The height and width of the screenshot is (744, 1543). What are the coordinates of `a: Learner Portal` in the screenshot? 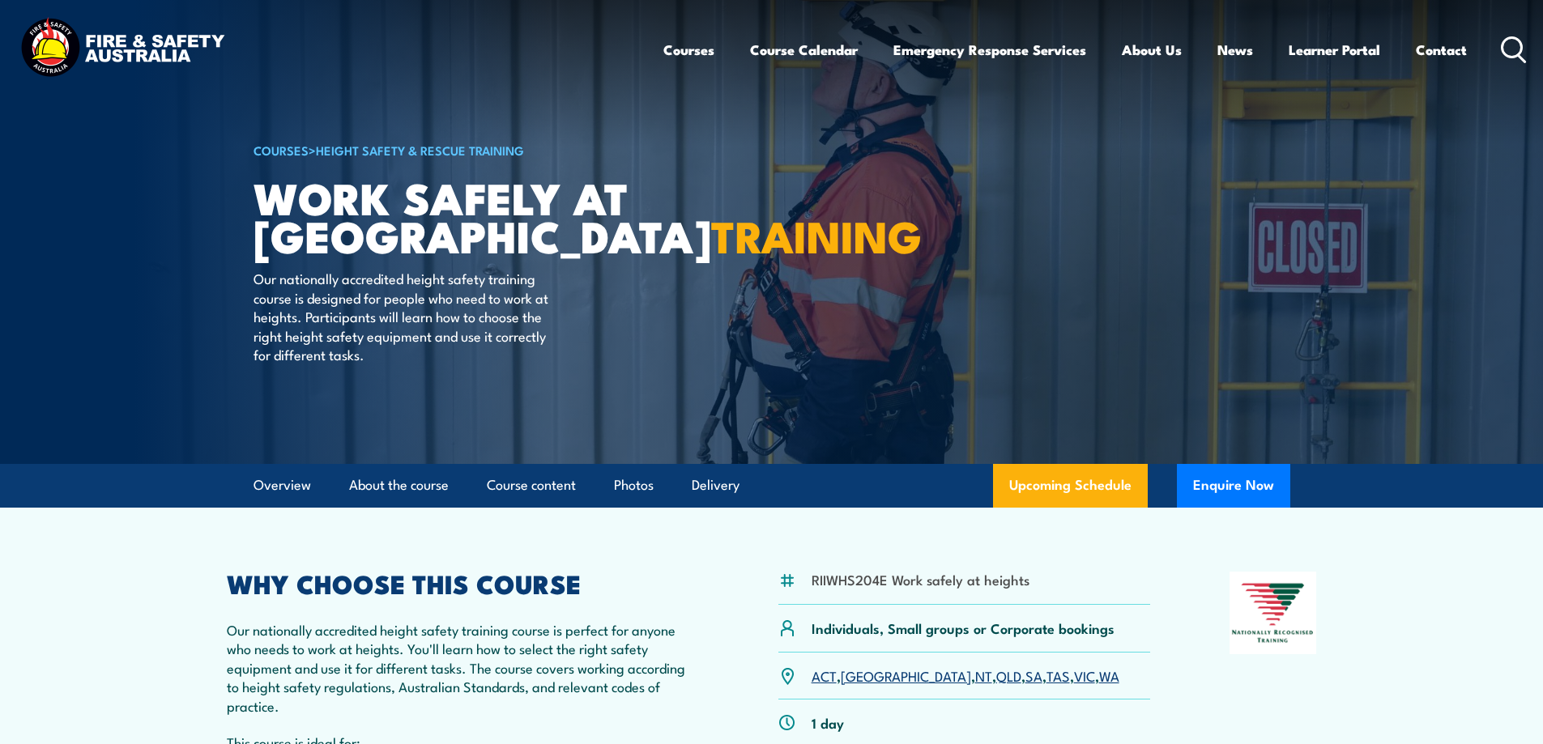 It's located at (1334, 49).